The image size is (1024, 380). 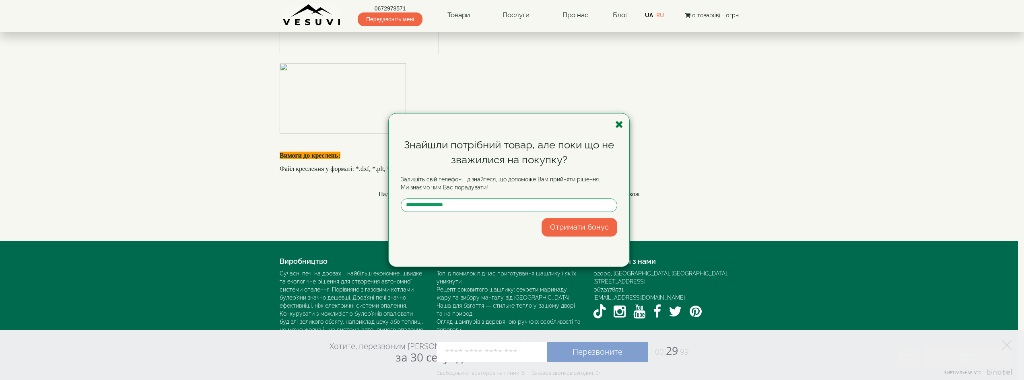 What do you see at coordinates (683, 352) in the screenshot?
I see `span: :99` at bounding box center [683, 352].